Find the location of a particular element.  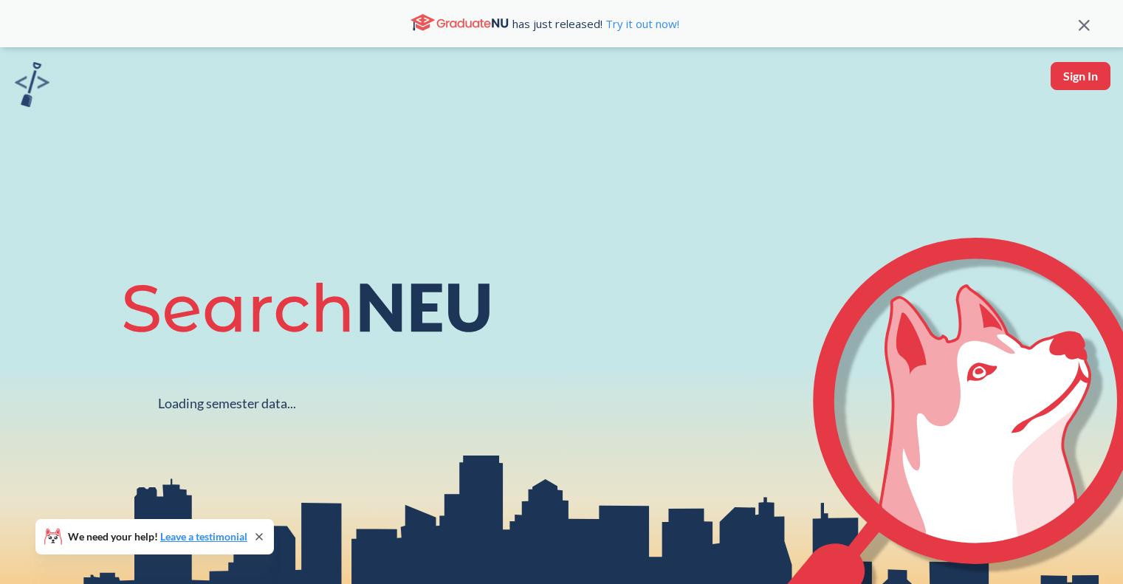

span: We need your help! is located at coordinates (157, 537).